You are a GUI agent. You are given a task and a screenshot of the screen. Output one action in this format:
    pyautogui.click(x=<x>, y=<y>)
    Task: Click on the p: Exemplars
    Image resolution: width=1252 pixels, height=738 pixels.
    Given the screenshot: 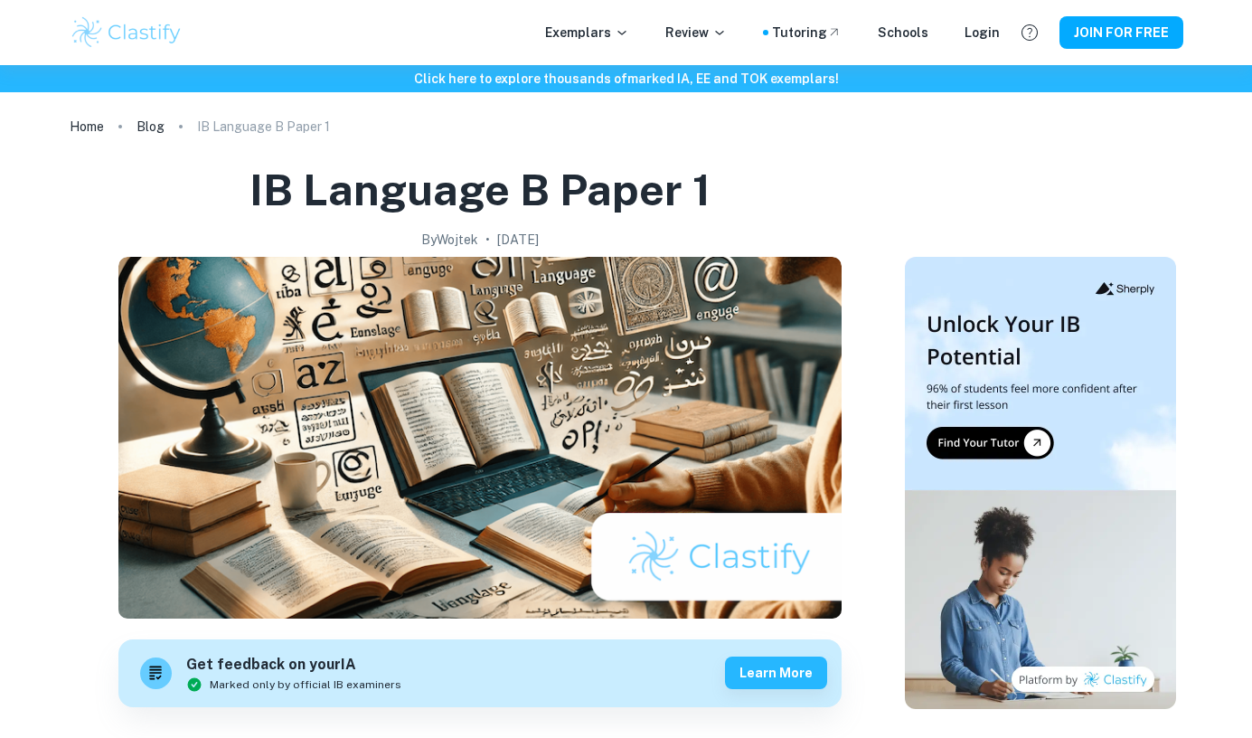 What is the action you would take?
    pyautogui.click(x=587, y=33)
    